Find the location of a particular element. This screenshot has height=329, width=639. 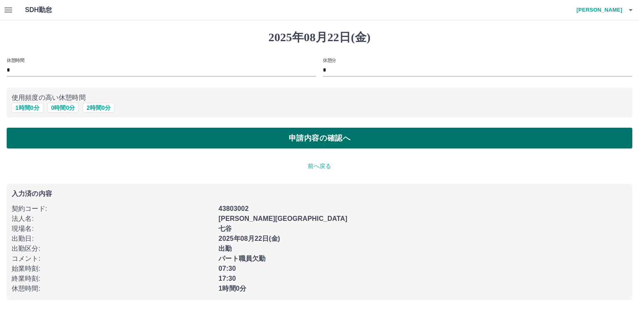

p: 法人名 : is located at coordinates (112, 219).